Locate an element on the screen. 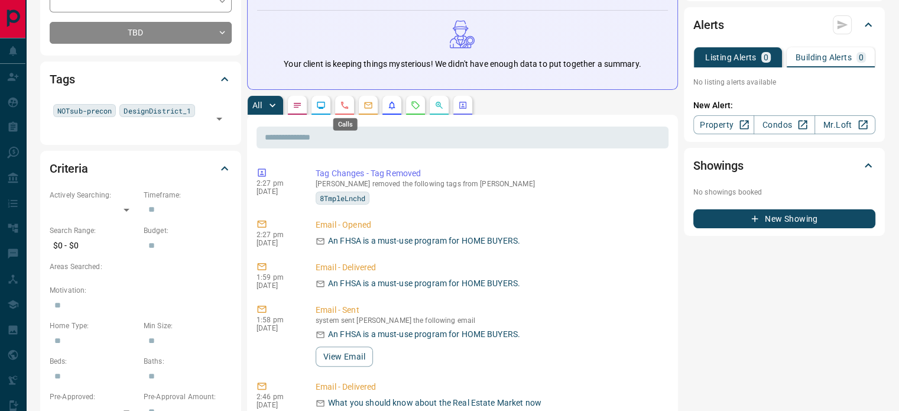 The height and width of the screenshot is (411, 899). p: Timeframe: is located at coordinates (187, 195).